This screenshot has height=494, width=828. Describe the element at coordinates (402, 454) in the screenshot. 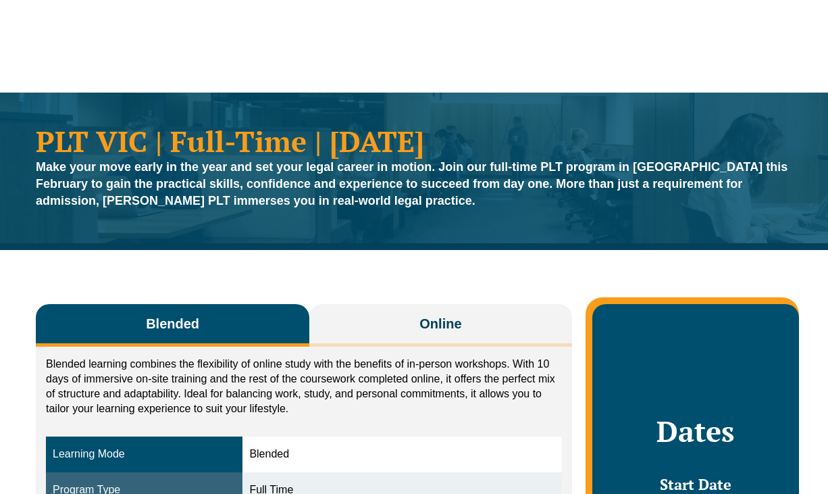

I see `div: Blended` at that location.